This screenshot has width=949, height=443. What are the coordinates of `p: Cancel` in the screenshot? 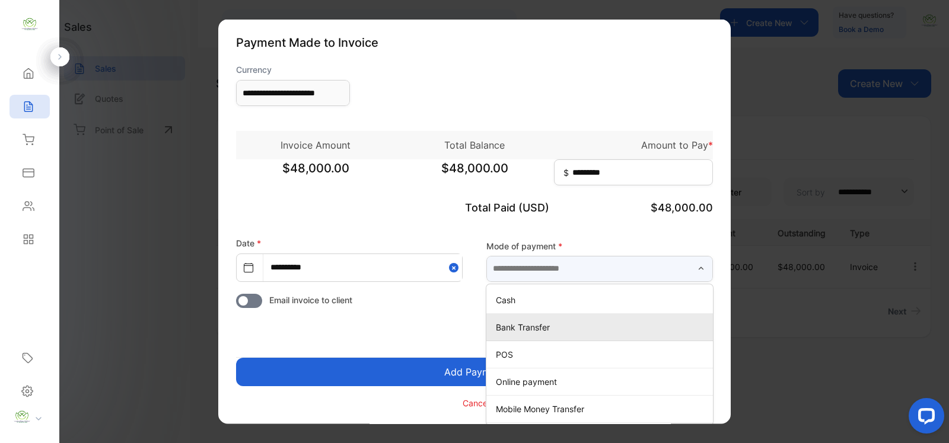 It's located at (475, 403).